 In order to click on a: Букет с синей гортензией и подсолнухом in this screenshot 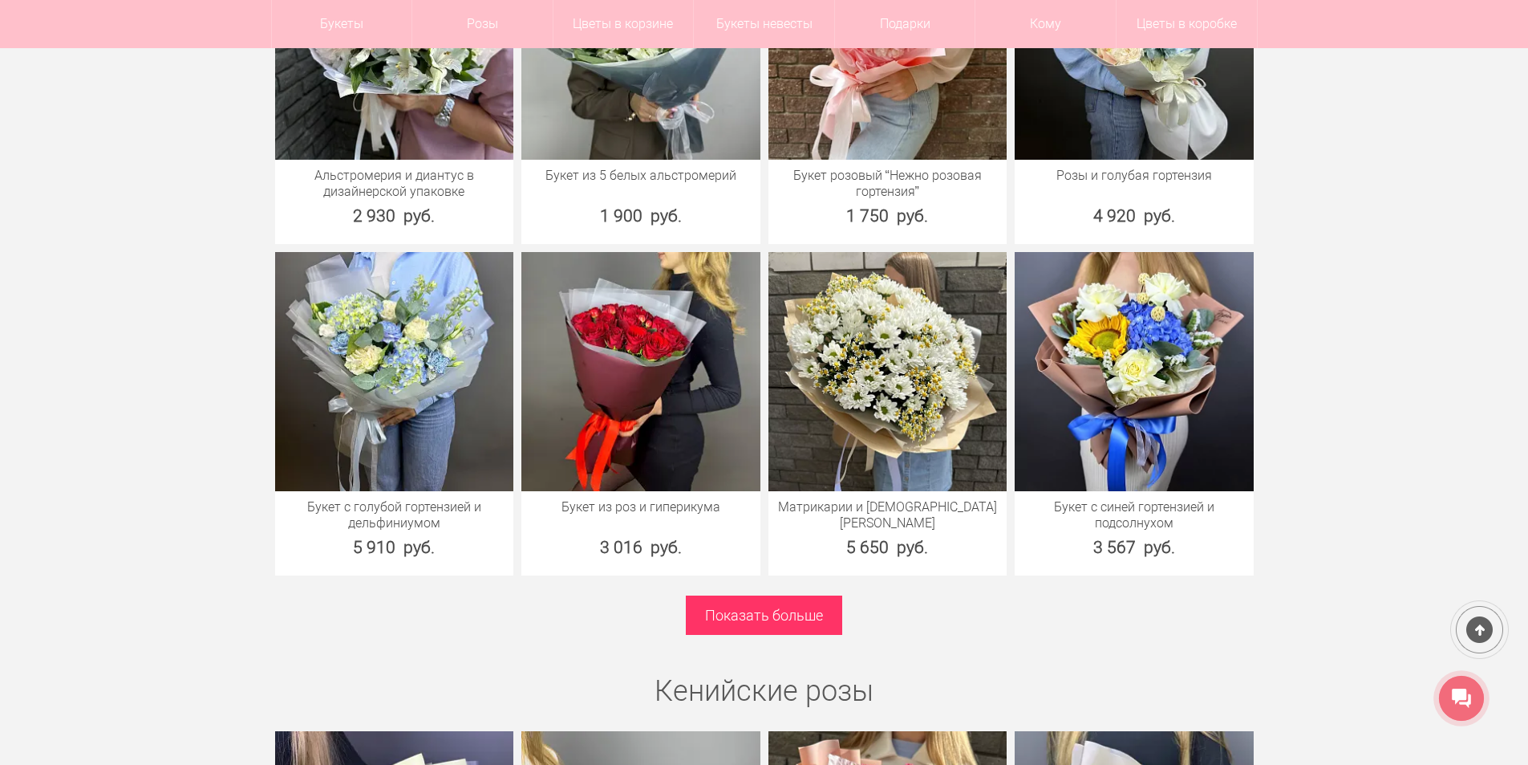, I will do `click(1135, 515)`.